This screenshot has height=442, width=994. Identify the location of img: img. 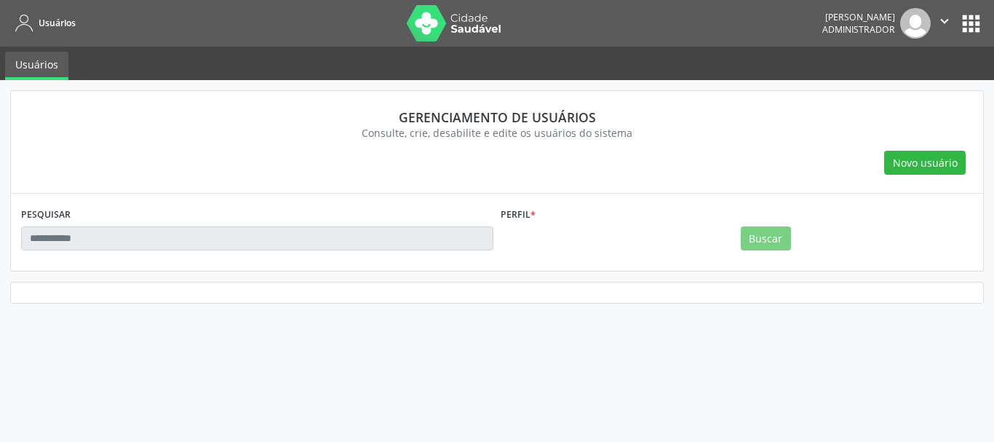
(915, 23).